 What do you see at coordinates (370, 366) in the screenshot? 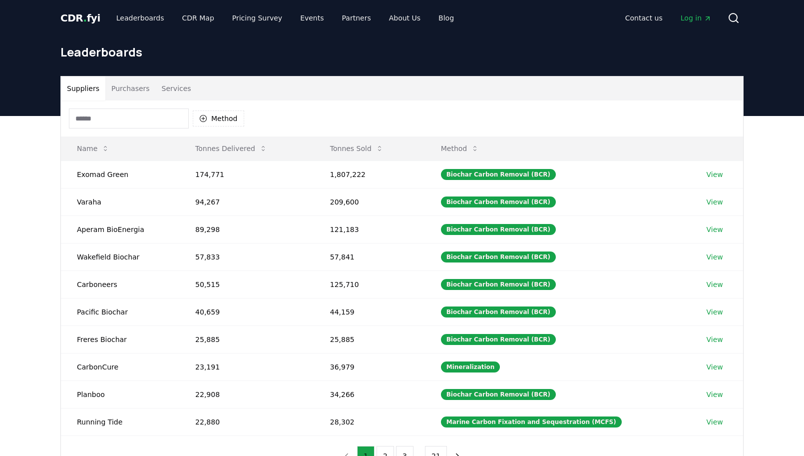
I see `td: 36,979` at bounding box center [370, 366].